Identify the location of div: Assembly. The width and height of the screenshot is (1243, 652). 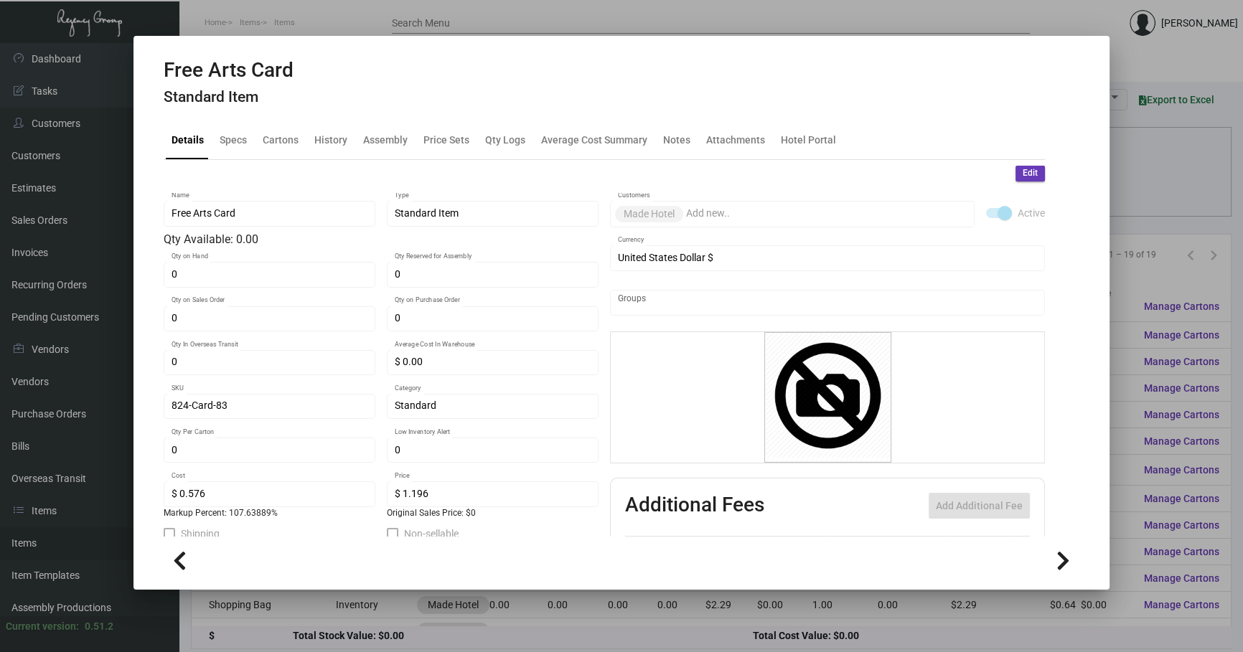
(385, 139).